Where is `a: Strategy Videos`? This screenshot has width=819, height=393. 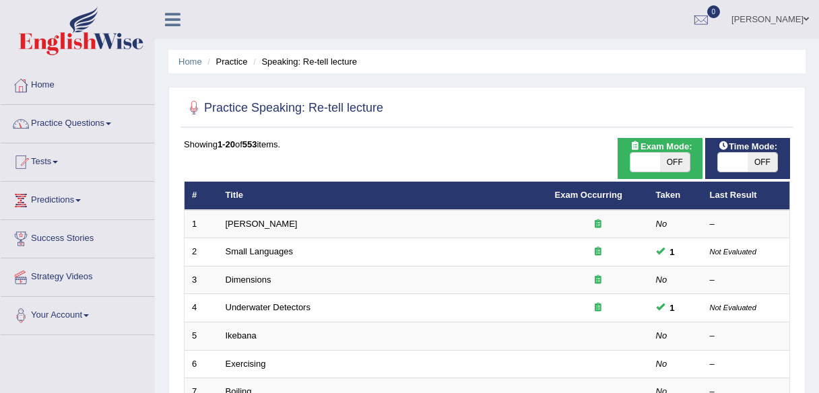
a: Strategy Videos is located at coordinates (77, 275).